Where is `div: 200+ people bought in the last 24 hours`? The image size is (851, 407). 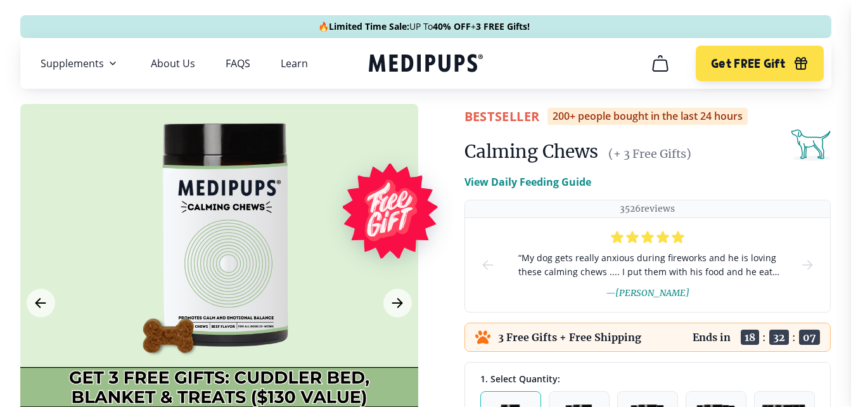
div: 200+ people bought in the last 24 hours is located at coordinates (647, 116).